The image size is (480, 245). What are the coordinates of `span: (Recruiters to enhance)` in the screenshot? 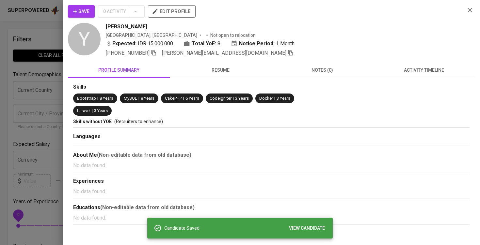 It's located at (138, 122).